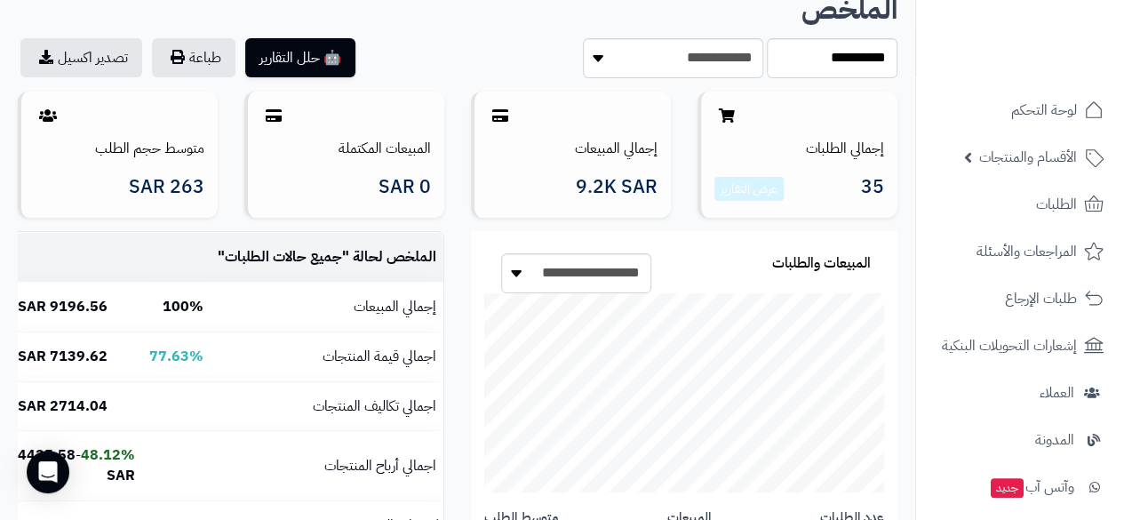 Image resolution: width=1124 pixels, height=520 pixels. What do you see at coordinates (62, 307) in the screenshot?
I see `b: 9196.56 SAR` at bounding box center [62, 307].